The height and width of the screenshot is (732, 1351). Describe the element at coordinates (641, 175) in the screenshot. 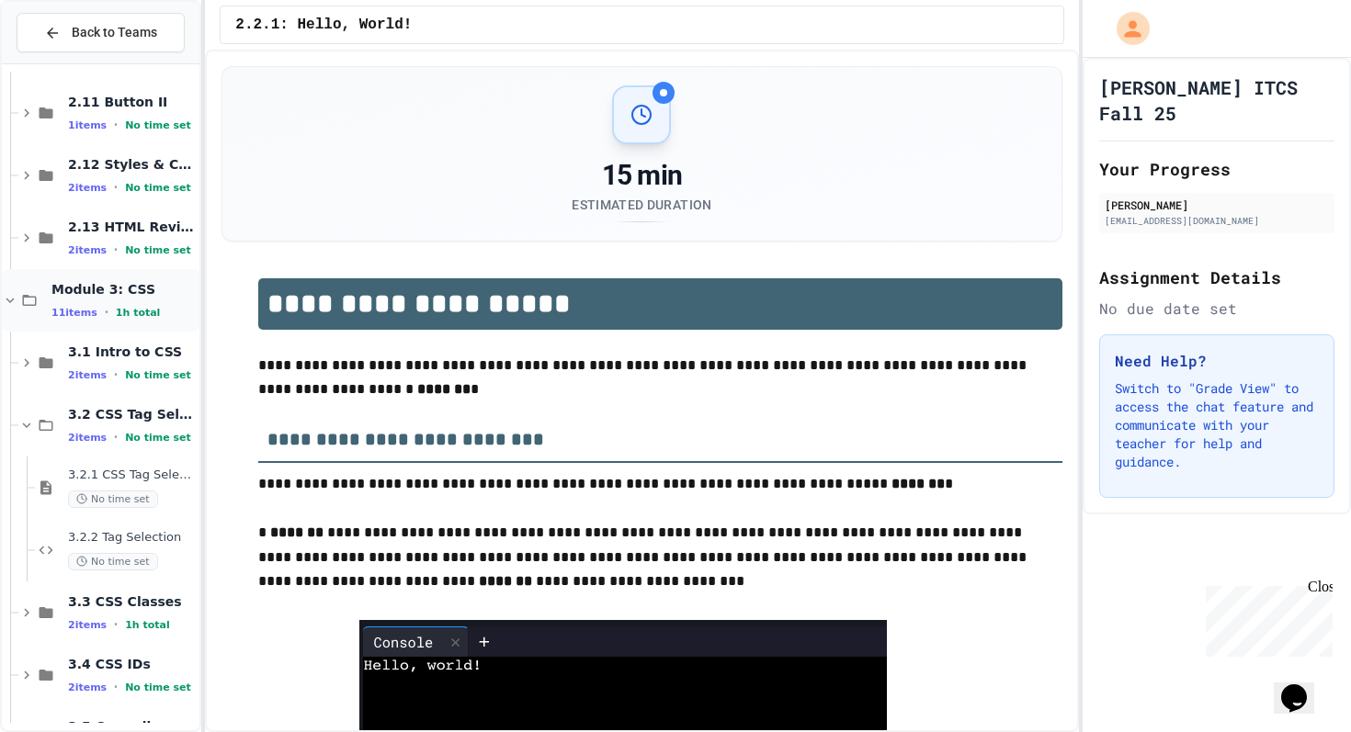

I see `div: 15 min` at that location.